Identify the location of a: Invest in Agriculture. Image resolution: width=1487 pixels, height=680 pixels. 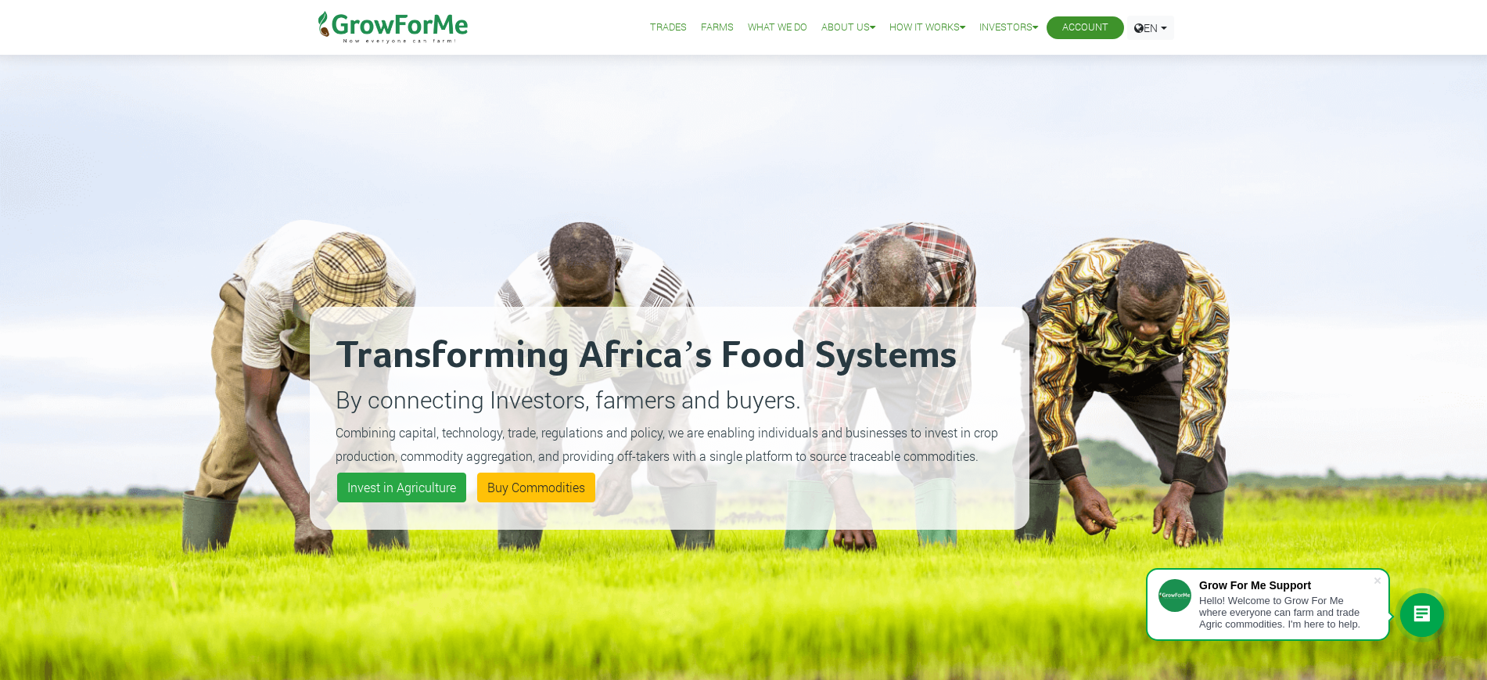
(401, 487).